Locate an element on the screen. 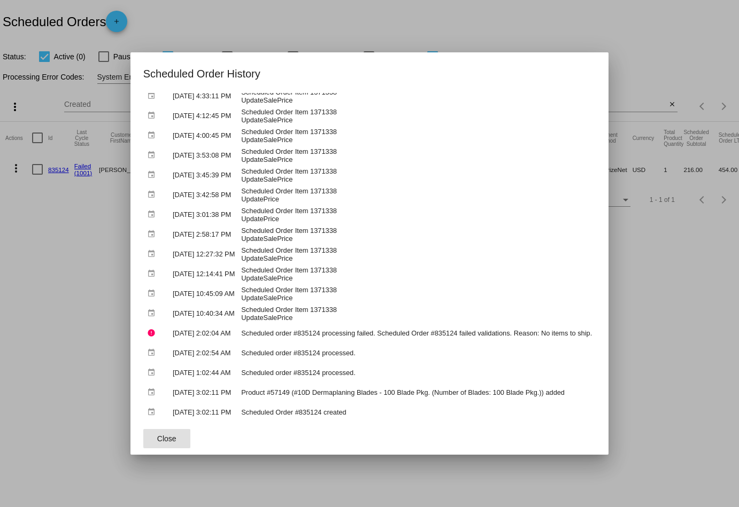 Image resolution: width=739 pixels, height=507 pixels. span: Close is located at coordinates (167, 439).